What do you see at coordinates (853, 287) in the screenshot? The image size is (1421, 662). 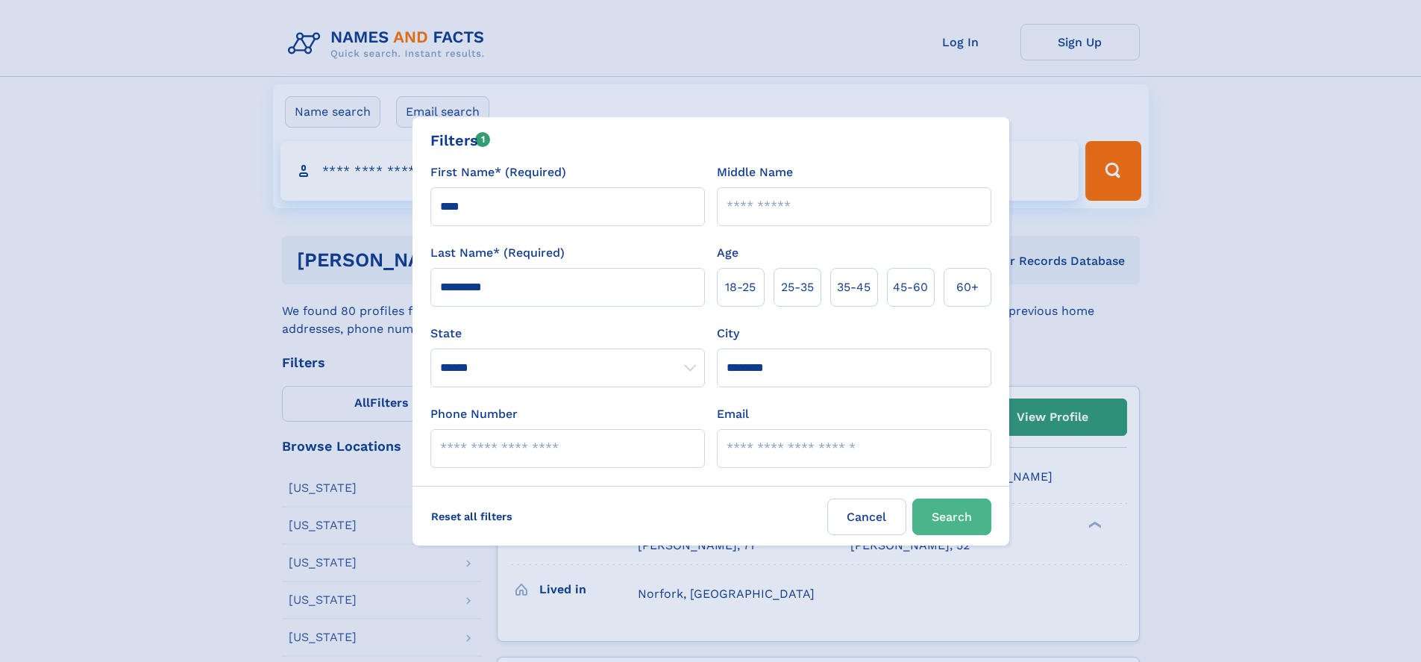 I see `span: 35‑45` at bounding box center [853, 287].